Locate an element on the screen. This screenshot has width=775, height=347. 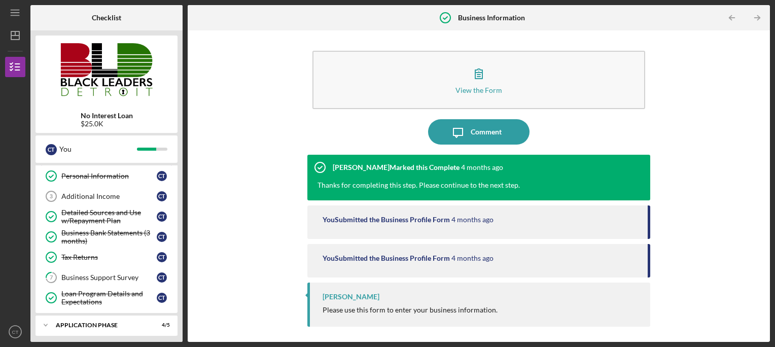
div: Please use this form to enter your business information. is located at coordinates (410, 310).